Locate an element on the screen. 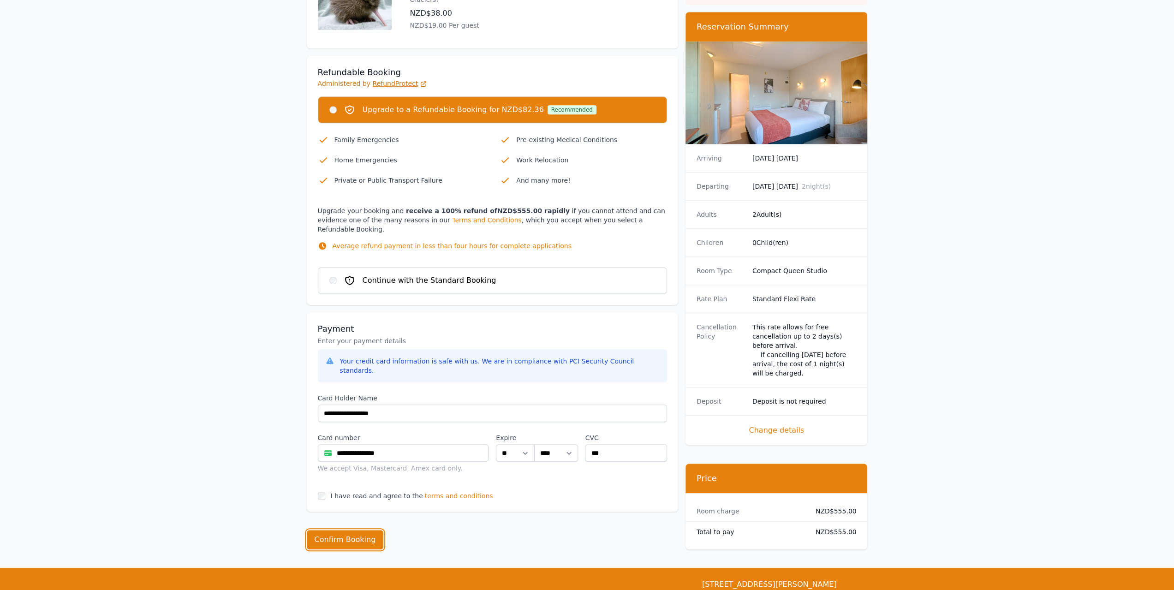 This screenshot has height=590, width=1174. h3: Refundable Booking is located at coordinates (492, 72).